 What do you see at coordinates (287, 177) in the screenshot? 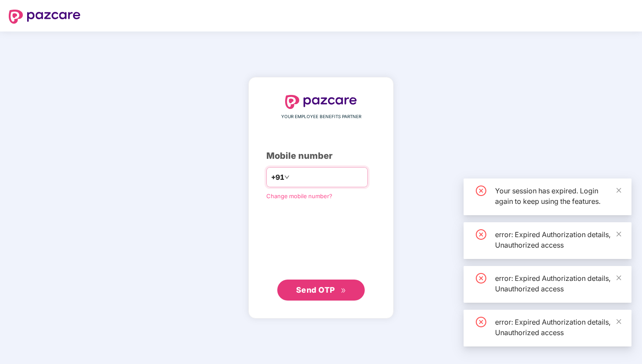
I see `span: down` at bounding box center [287, 177].